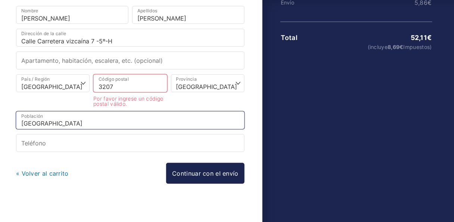  I want to click on li: Por favor ingrese un código postal válido., so click(130, 101).